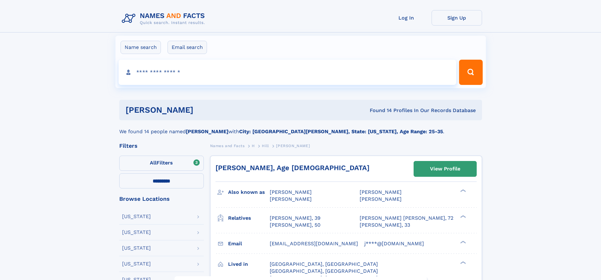 The height and width of the screenshot is (280, 601). I want to click on h3: Email, so click(249, 244).